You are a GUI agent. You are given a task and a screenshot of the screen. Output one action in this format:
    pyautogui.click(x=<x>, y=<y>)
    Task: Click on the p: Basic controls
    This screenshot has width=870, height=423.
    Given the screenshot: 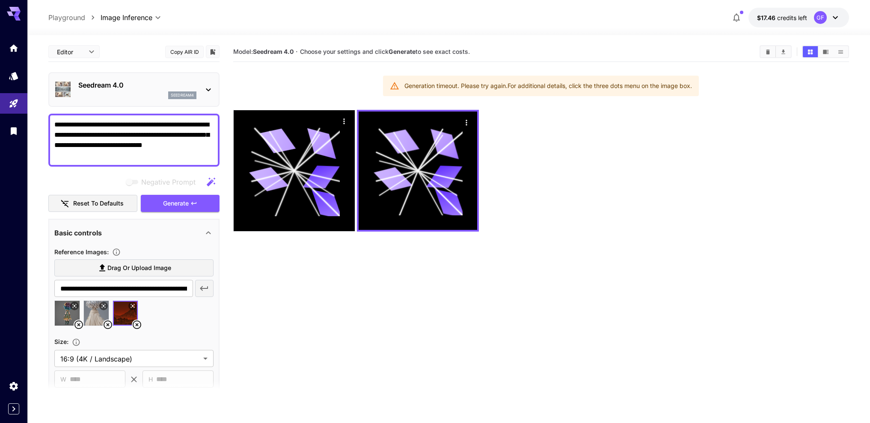 What is the action you would take?
    pyautogui.click(x=78, y=233)
    